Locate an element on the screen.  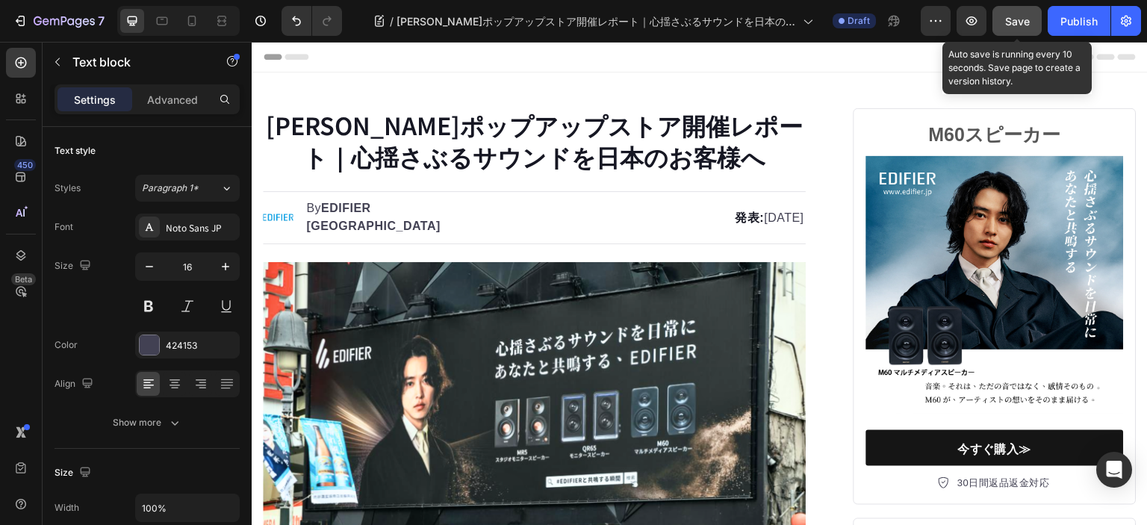
a: Edifier NeoBuds Planar is located at coordinates (743, 243).